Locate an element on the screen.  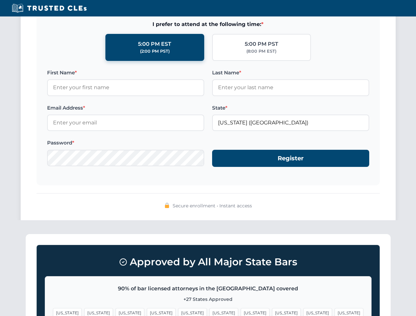
img: Trusted CLEs is located at coordinates (49, 8).